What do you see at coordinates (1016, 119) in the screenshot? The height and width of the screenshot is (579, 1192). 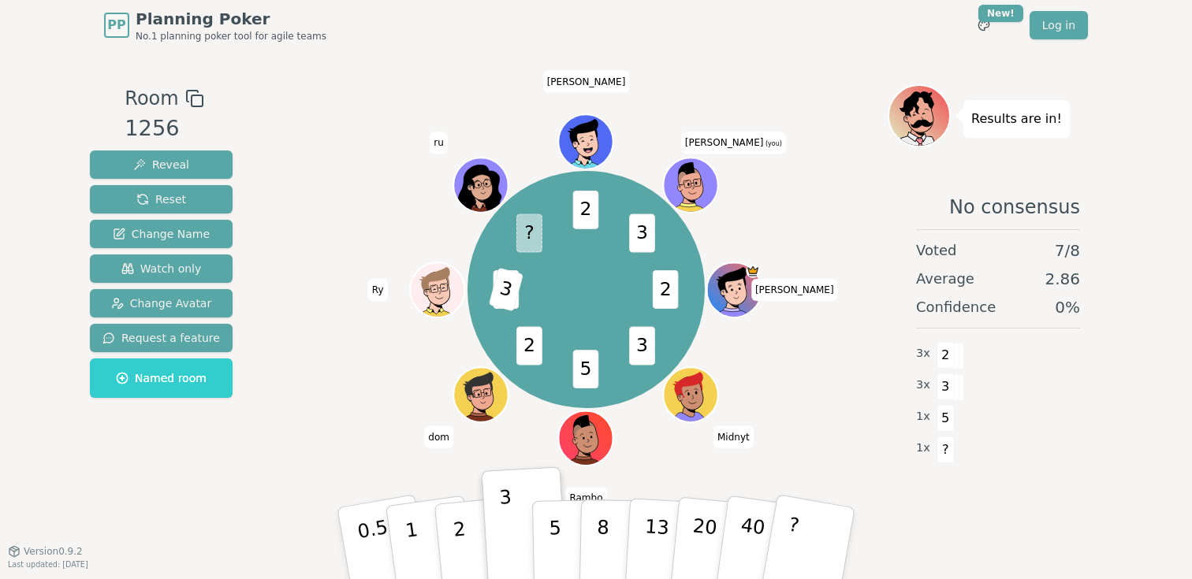 I see `p: Results are in!` at bounding box center [1016, 119].